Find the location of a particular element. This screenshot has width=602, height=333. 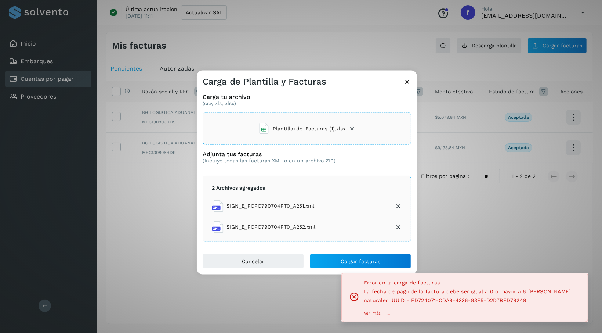

span: Plantilla+de+Facturas (1).xlsx is located at coordinates (309, 128).